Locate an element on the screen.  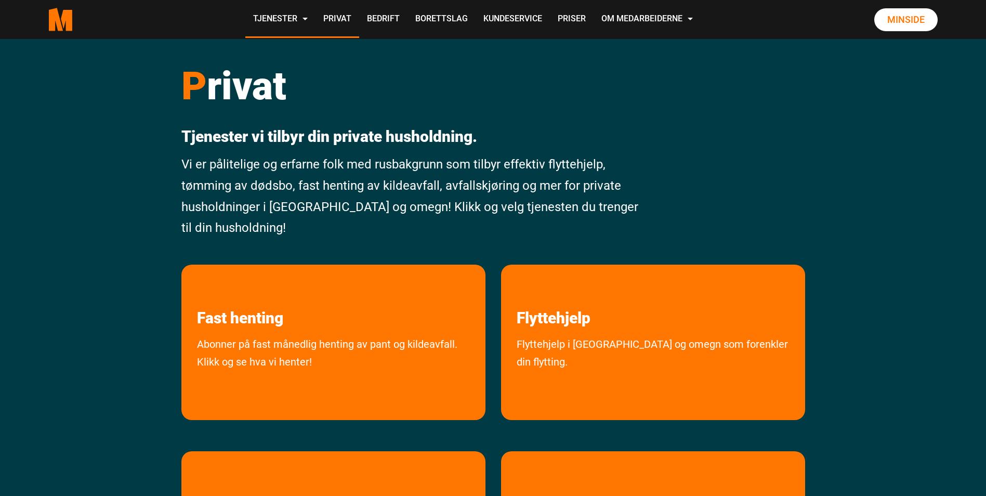
a: Om Medarbeiderne is located at coordinates (647, 19).